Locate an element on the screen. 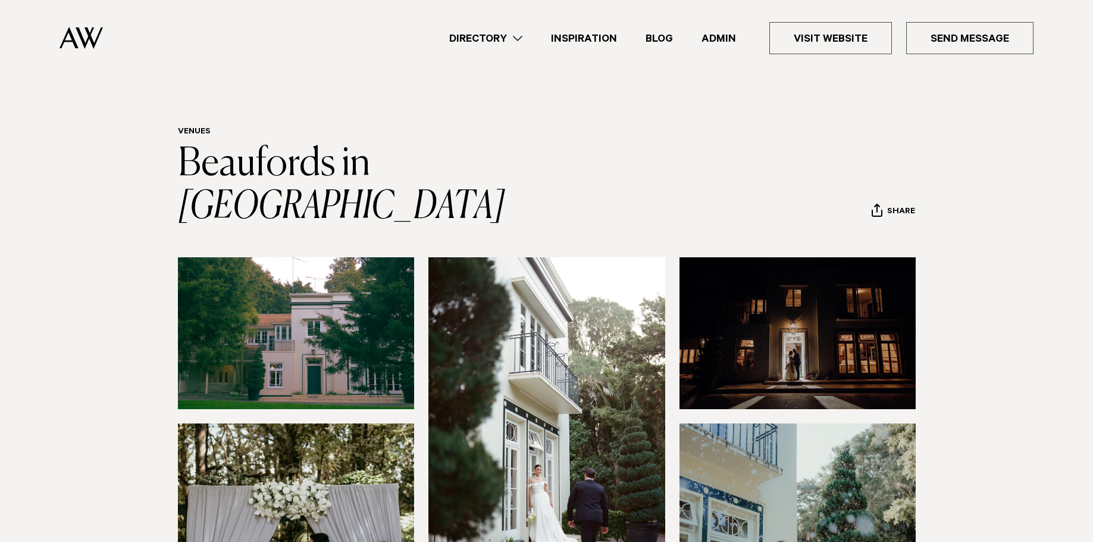  a: Visit Website is located at coordinates (831, 38).